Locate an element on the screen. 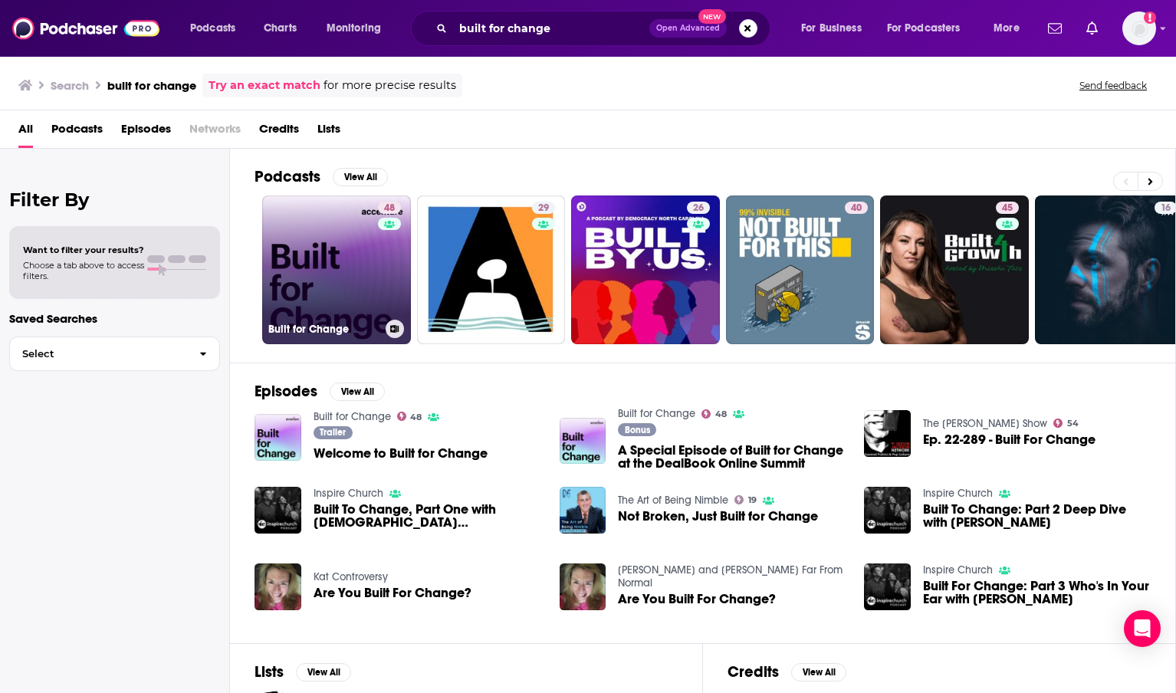 This screenshot has width=1176, height=693. span: Ep. 22-289 - Built For Change is located at coordinates (1009, 439).